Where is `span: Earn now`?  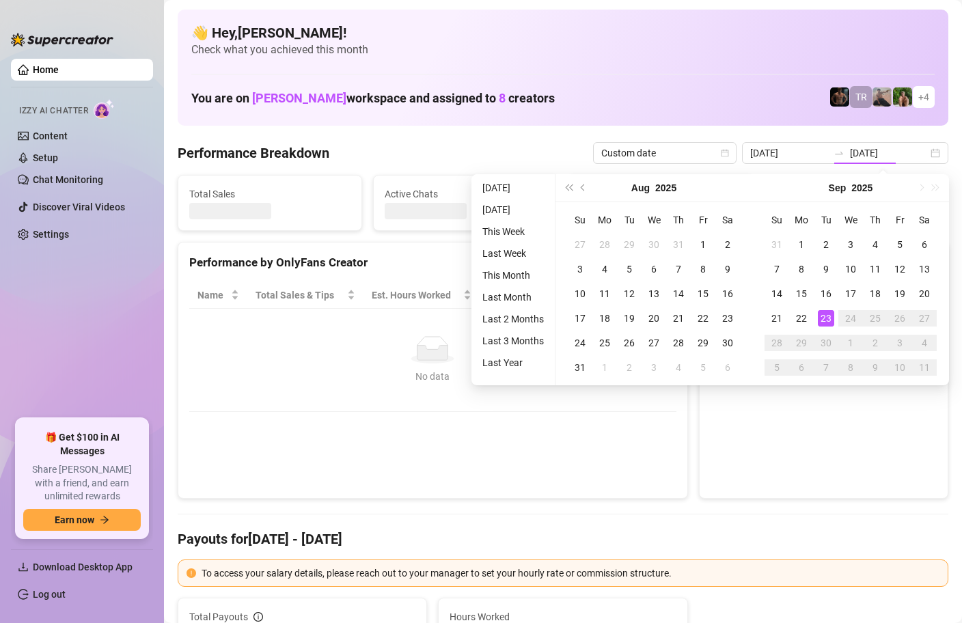 span: Earn now is located at coordinates (74, 520).